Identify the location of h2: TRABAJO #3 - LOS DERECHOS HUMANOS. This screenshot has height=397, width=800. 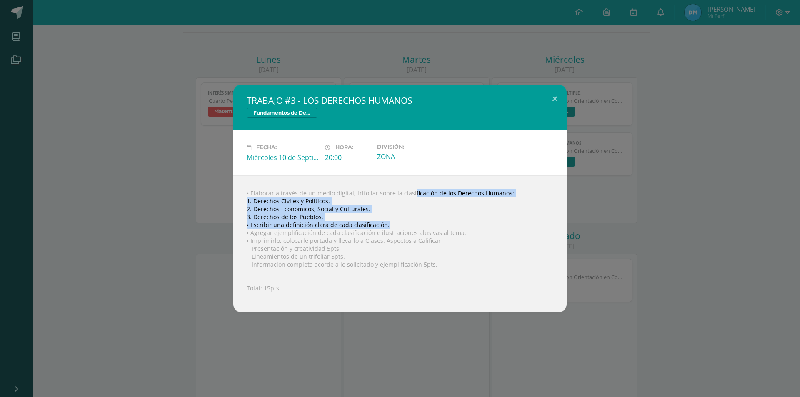
(400, 100).